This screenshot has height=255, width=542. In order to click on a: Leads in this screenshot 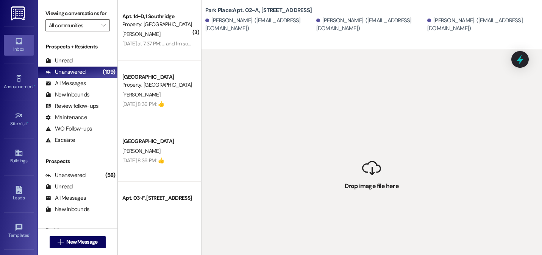, I will do `click(19, 194)`.